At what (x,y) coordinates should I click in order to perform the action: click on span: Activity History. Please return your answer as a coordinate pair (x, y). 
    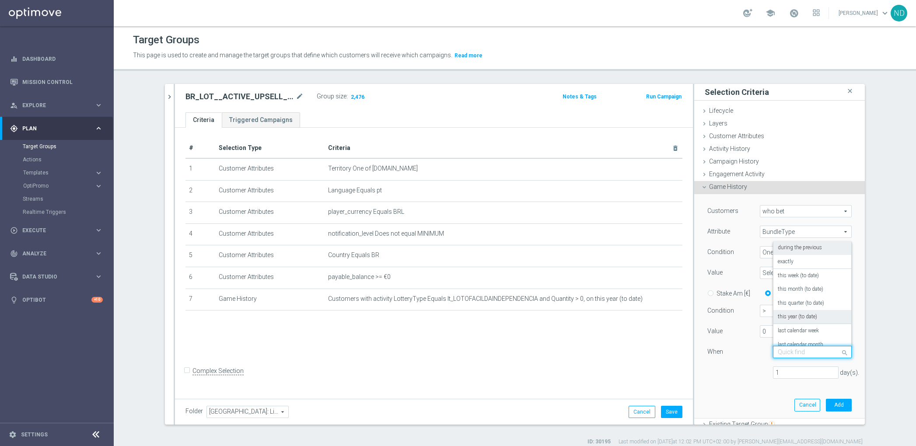
    Looking at the image, I should click on (729, 149).